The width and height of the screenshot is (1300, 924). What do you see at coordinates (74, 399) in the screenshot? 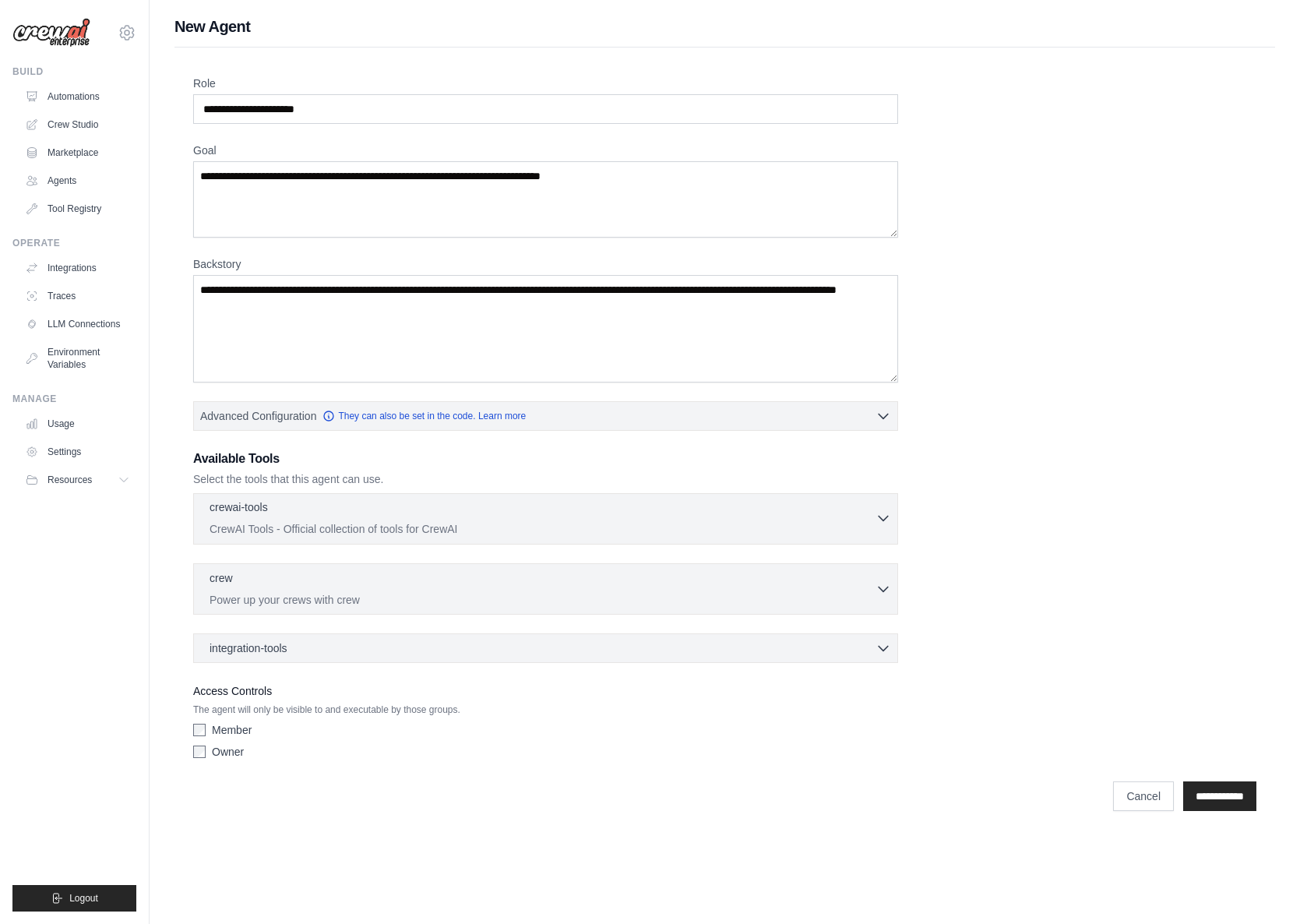
I see `div: Manage` at bounding box center [74, 399].